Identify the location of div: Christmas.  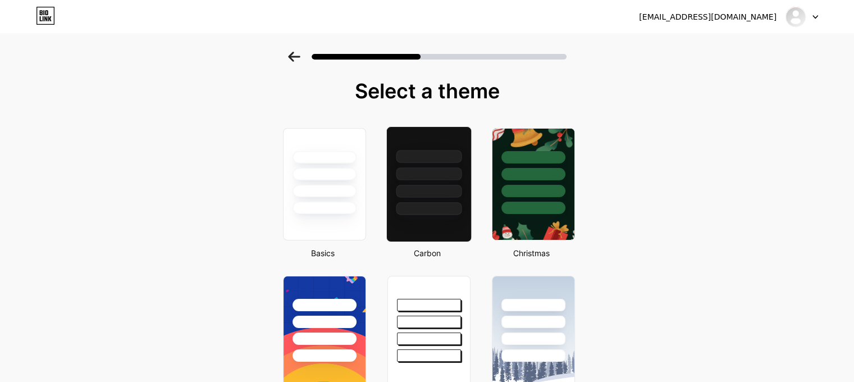
(532, 253).